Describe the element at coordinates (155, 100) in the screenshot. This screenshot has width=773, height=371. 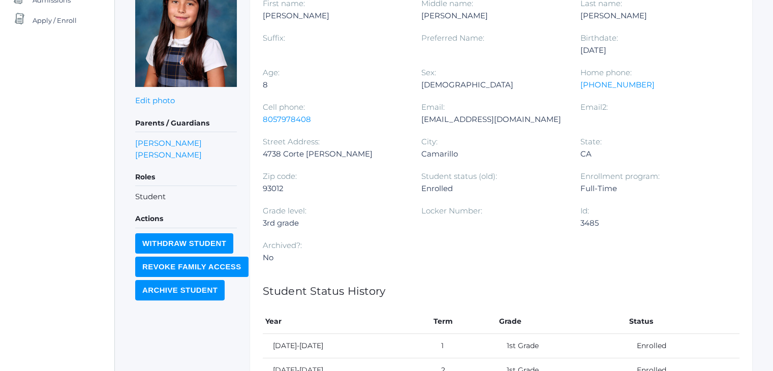
I see `a: Edit photo` at that location.